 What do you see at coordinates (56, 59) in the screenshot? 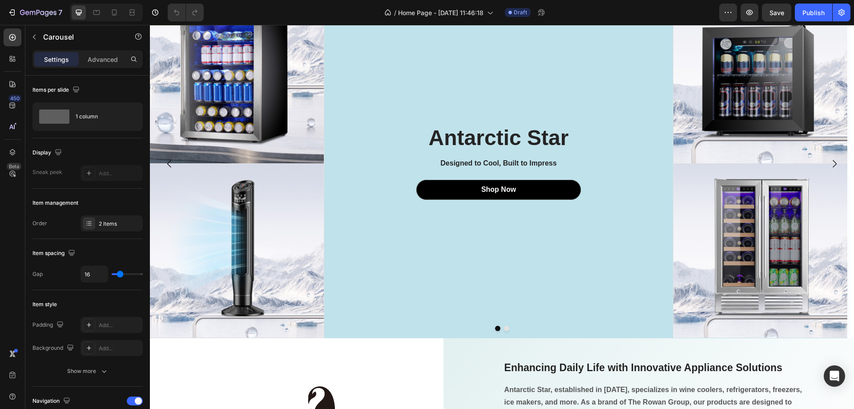
I see `p: Settings` at bounding box center [56, 59].